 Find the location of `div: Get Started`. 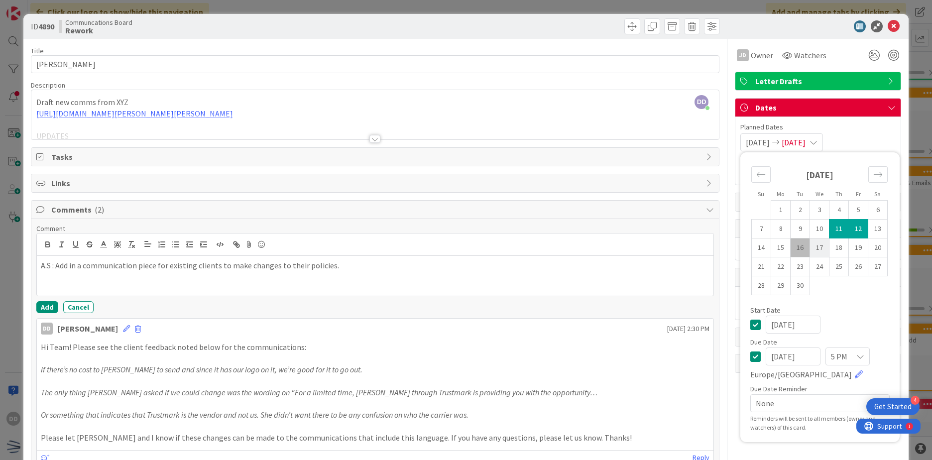

div: Get Started is located at coordinates (893, 407).